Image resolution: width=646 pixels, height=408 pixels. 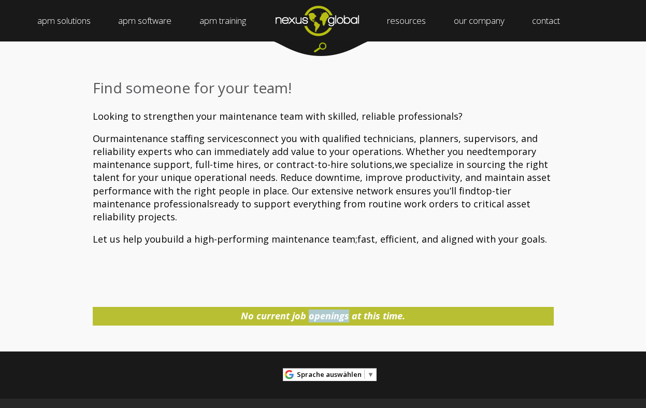 I want to click on p: Looking to strengthen your maintenance team with skilled, reliable professionals?, so click(x=323, y=116).